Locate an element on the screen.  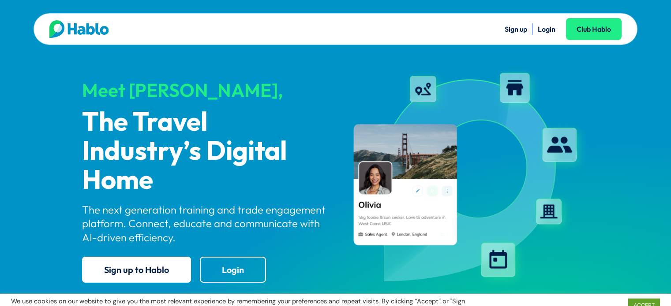
a: Sign up to Hablo is located at coordinates (136, 270).